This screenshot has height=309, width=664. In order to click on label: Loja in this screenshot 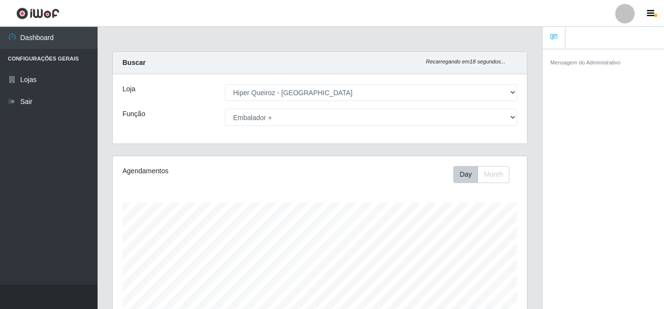, I will do `click(129, 89)`.